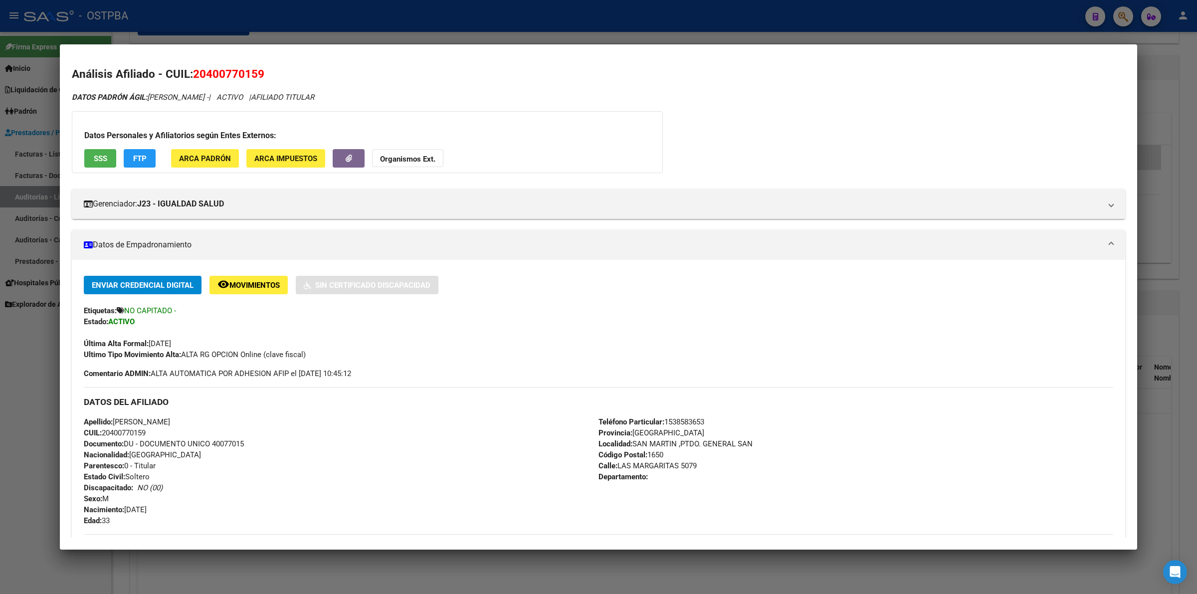 This screenshot has height=594, width=1197. What do you see at coordinates (104, 510) in the screenshot?
I see `strong: Nacimiento:` at bounding box center [104, 510].